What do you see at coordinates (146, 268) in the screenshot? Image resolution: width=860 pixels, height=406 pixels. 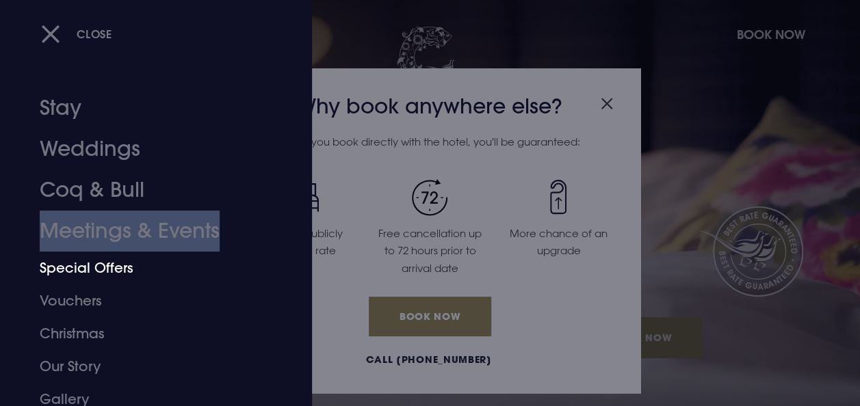 I see `a: Special Offers` at bounding box center [146, 268].